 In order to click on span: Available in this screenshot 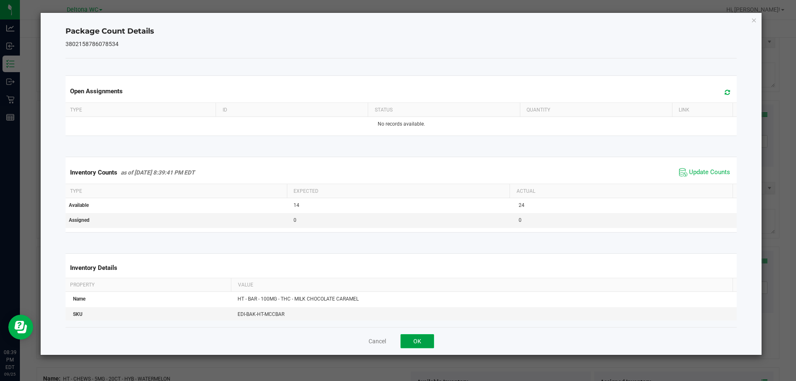, I will do `click(79, 205)`.